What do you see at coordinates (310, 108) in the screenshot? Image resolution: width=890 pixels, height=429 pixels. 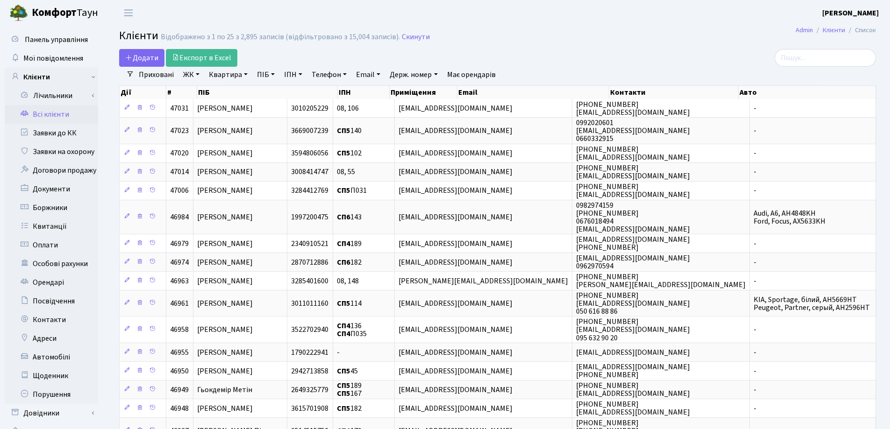 I see `span: 3010205229` at bounding box center [310, 108].